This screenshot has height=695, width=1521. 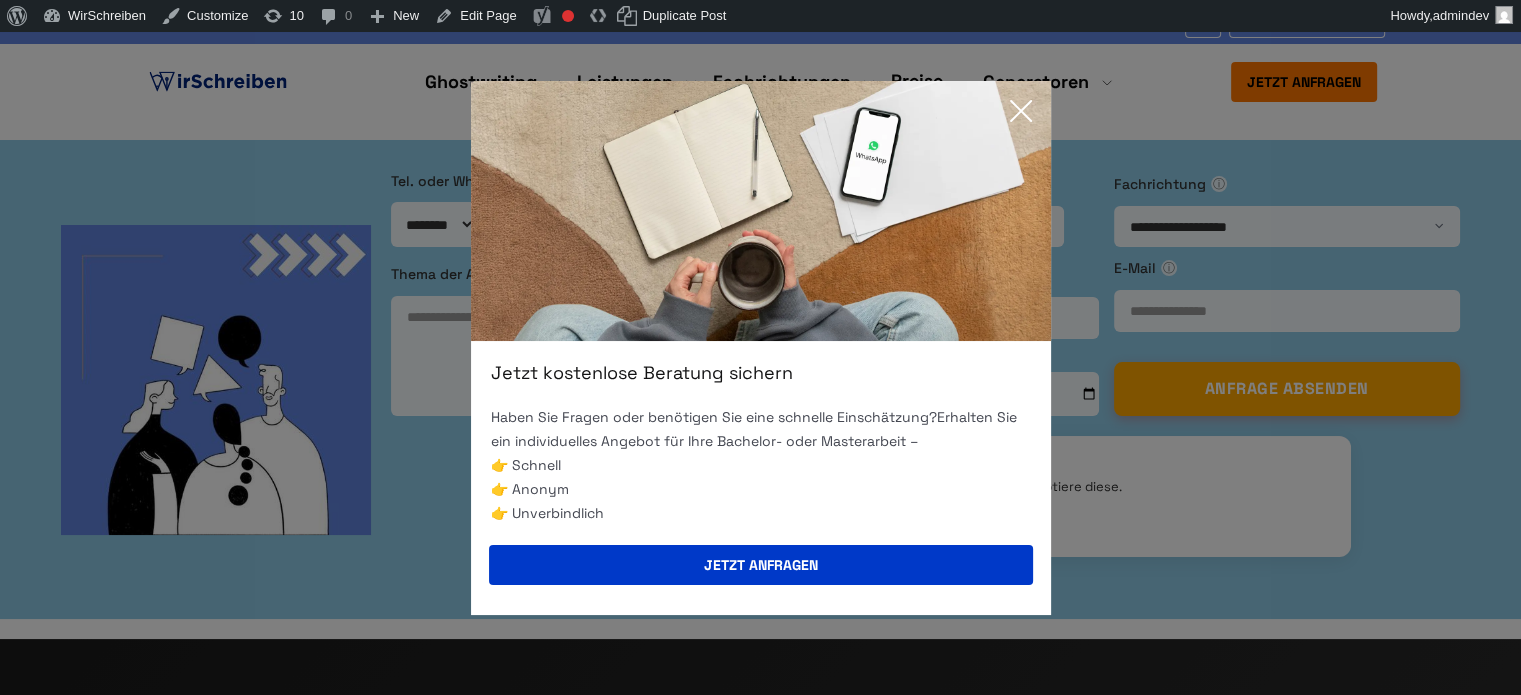 What do you see at coordinates (761, 211) in the screenshot?
I see `img: exit` at bounding box center [761, 211].